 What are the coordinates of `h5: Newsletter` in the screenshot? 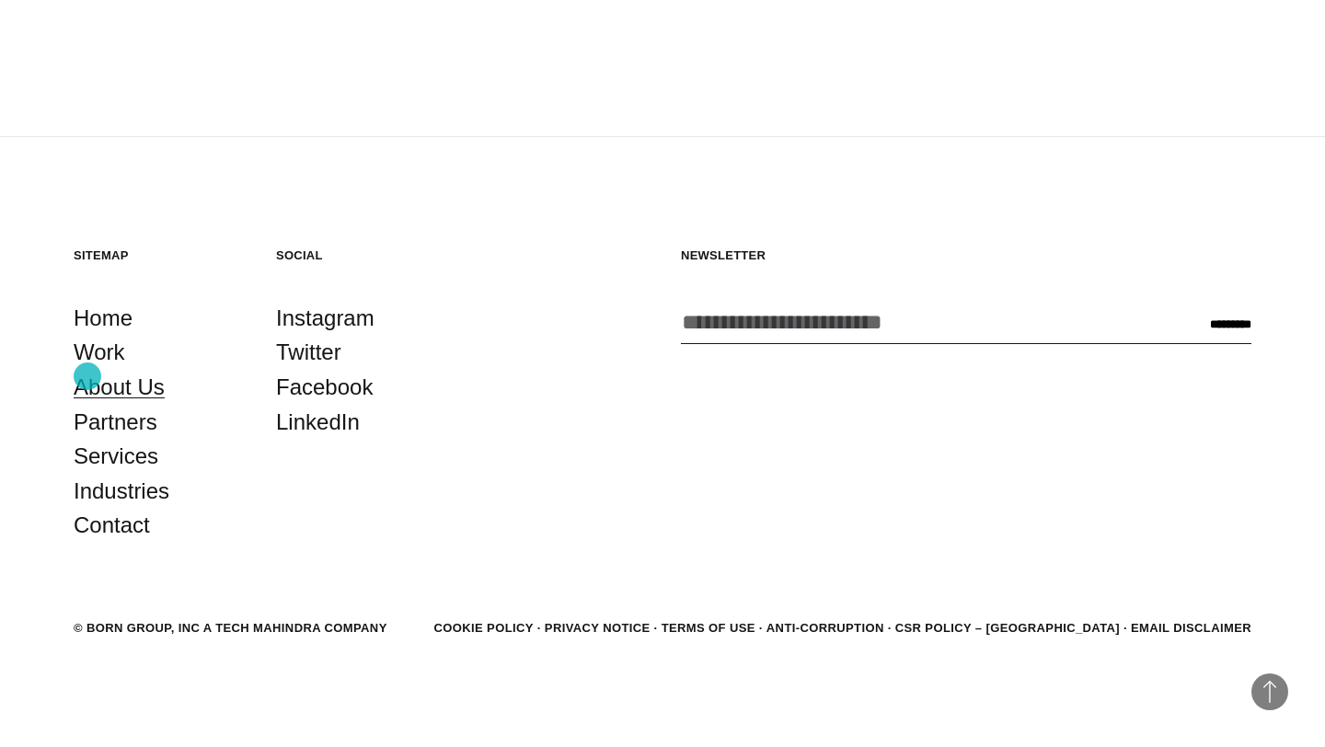 It's located at (966, 255).